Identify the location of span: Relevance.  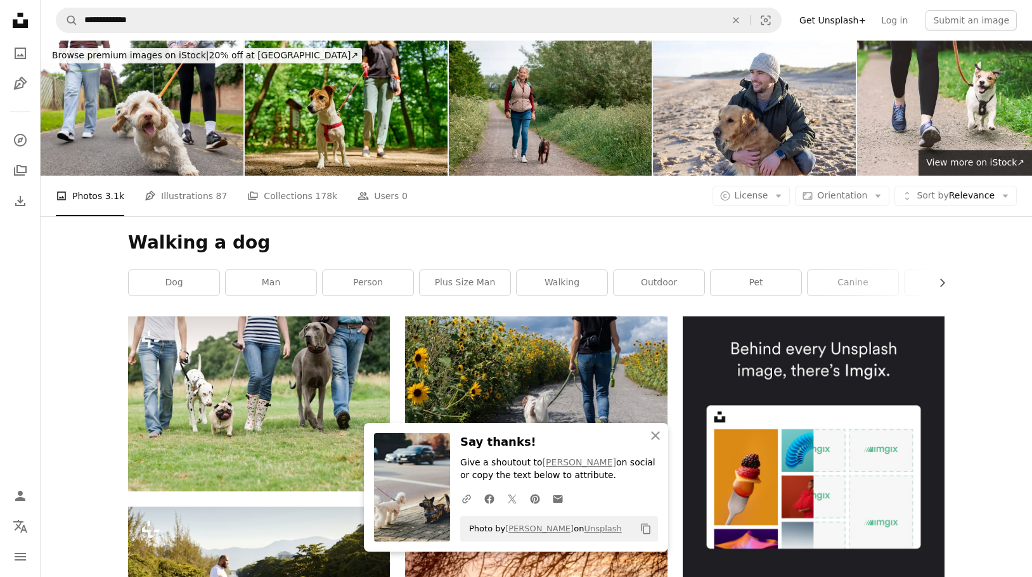
(955, 196).